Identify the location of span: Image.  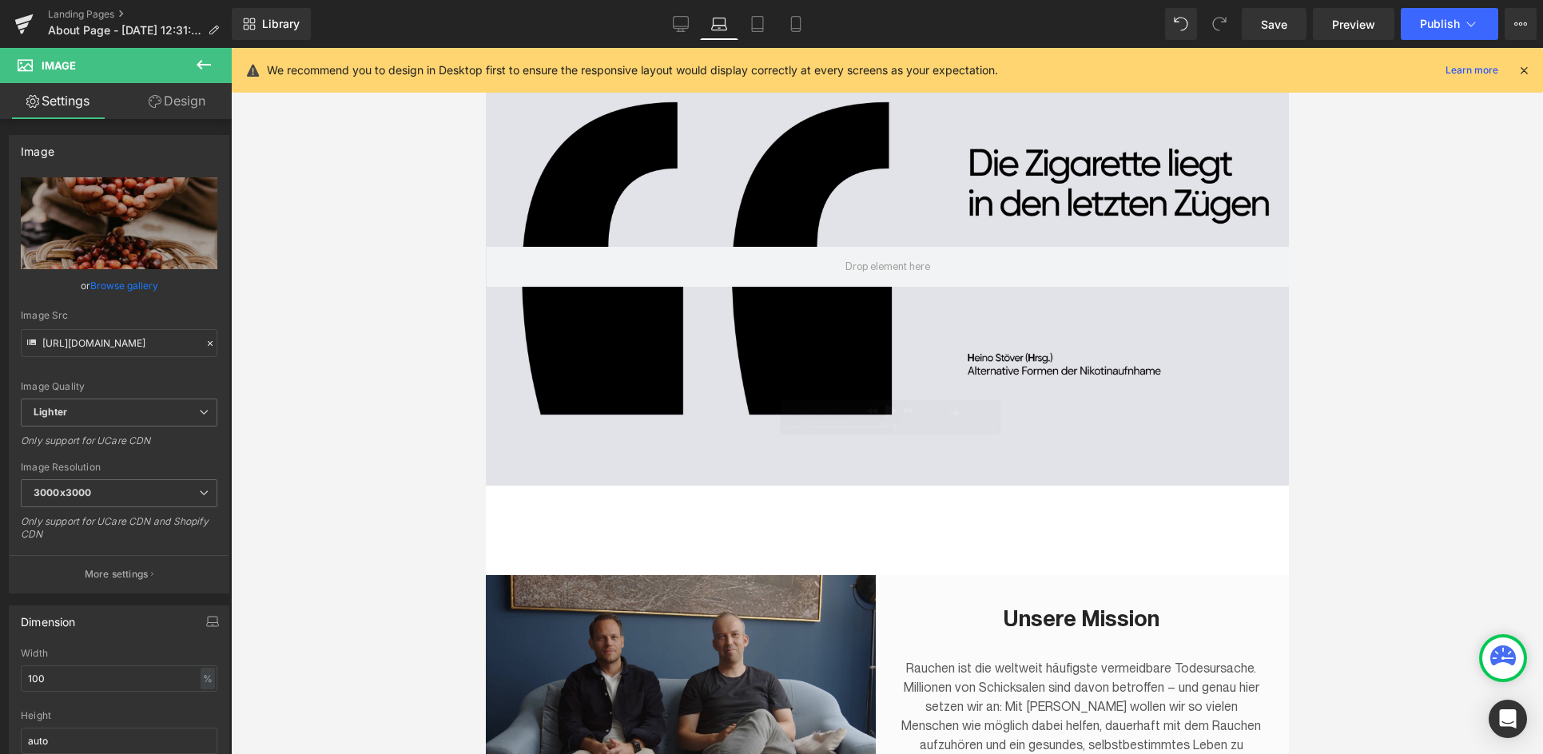
(58, 66).